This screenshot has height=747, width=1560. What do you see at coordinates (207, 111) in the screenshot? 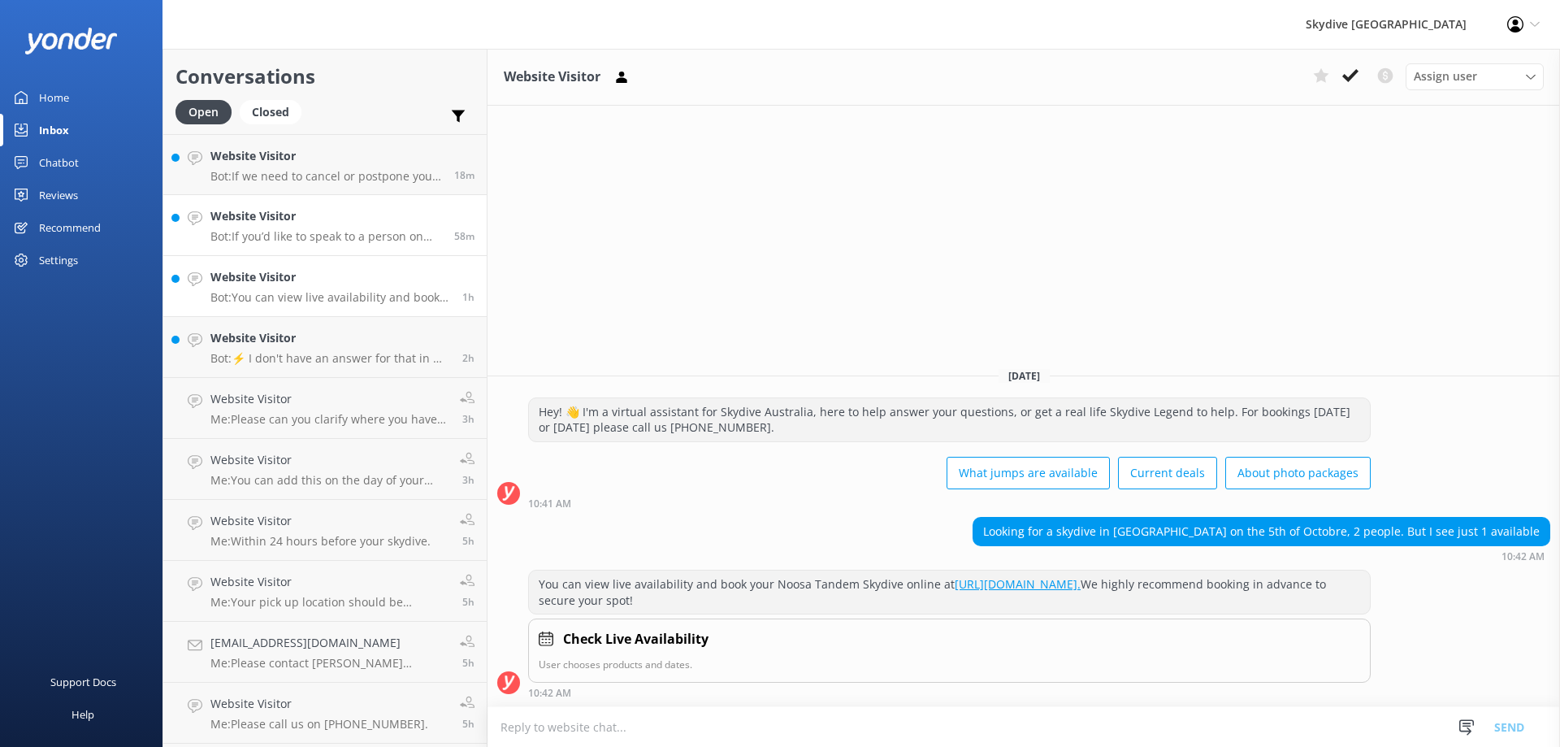
I see `a: Open` at bounding box center [207, 111].